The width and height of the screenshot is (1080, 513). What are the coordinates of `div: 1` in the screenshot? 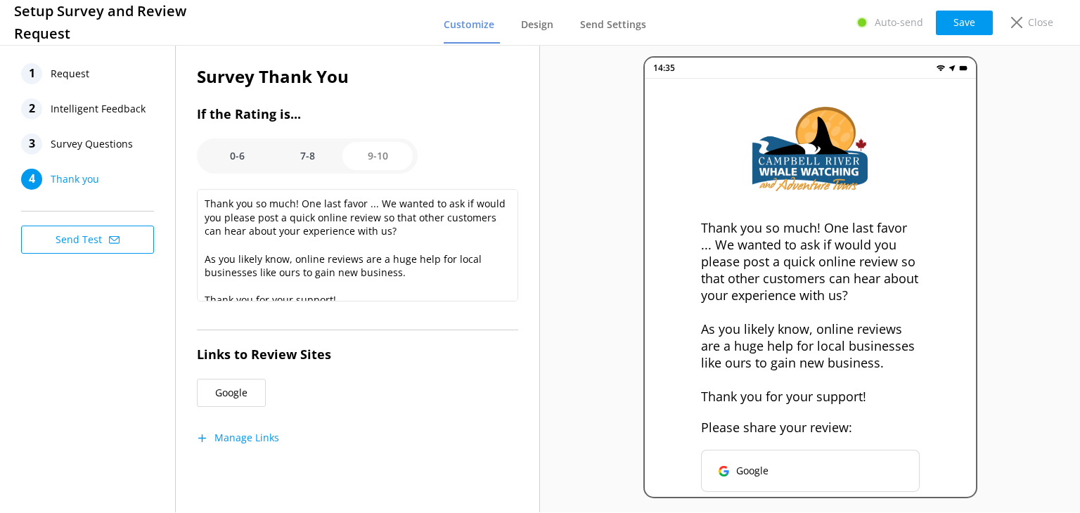 It's located at (32, 74).